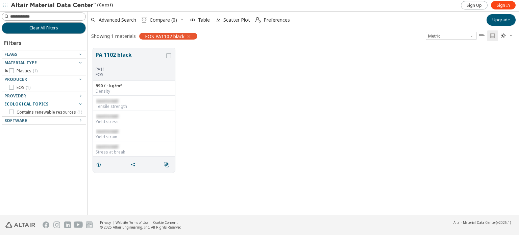 Image resolution: width=519 pixels, height=235 pixels. I want to click on img: Altair Engineering, so click(20, 225).